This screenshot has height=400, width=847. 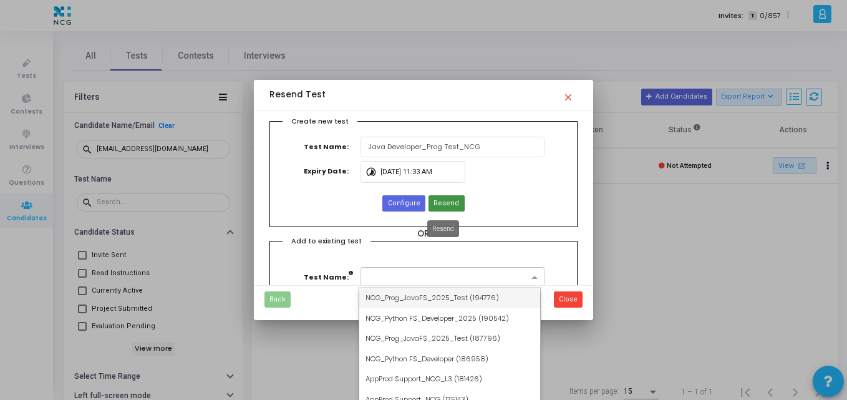 I want to click on button: Configure, so click(x=403, y=203).